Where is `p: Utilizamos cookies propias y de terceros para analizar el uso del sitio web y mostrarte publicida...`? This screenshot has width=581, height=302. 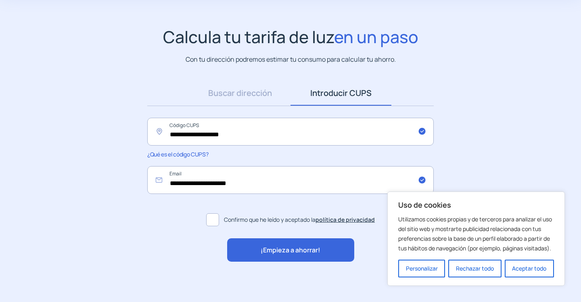 p: Utilizamos cookies propias y de terceros para analizar el uso del sitio web y mostrarte publicida... is located at coordinates (476, 234).